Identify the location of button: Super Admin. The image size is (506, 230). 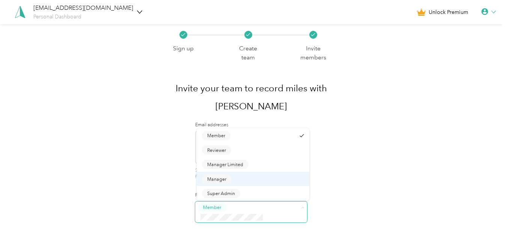
(221, 193).